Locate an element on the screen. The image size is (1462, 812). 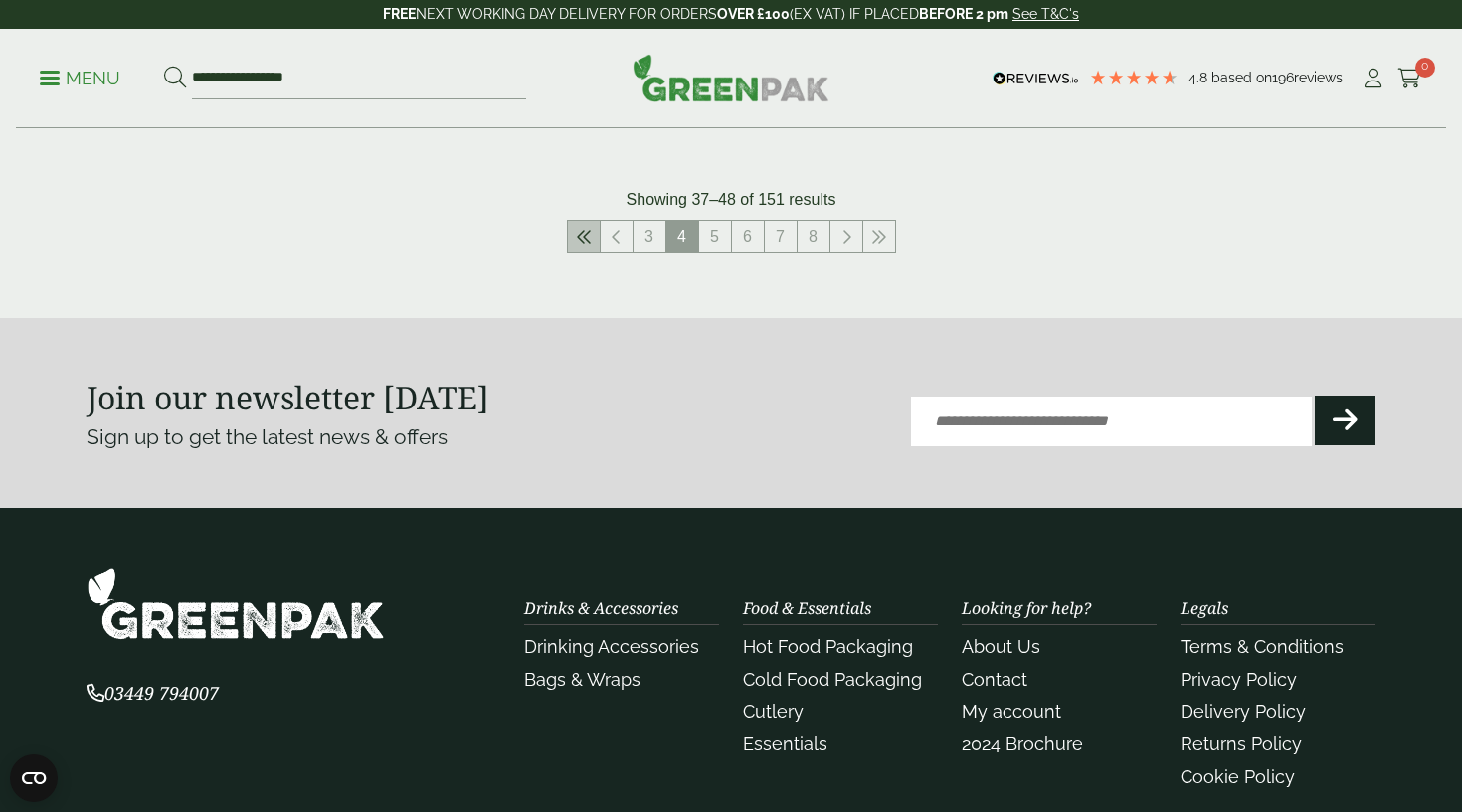
strong: FREE is located at coordinates (399, 14).